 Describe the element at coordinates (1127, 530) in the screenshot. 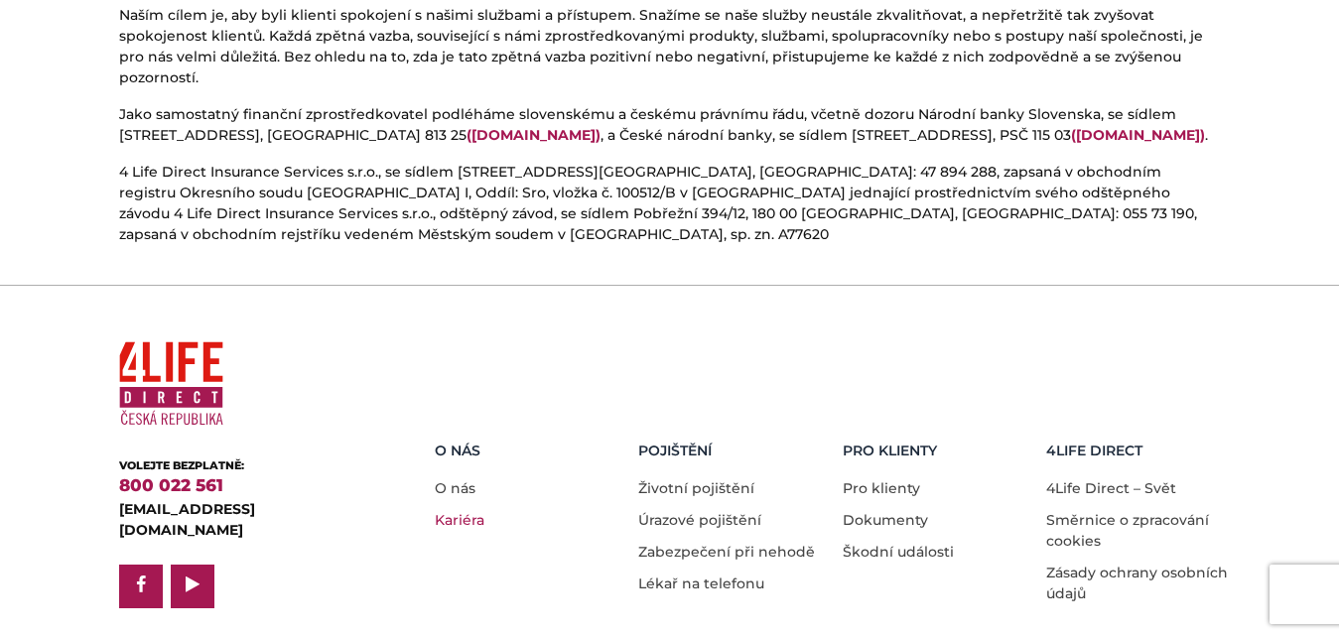

I see `a: Směrnice o zpracování cookies` at that location.